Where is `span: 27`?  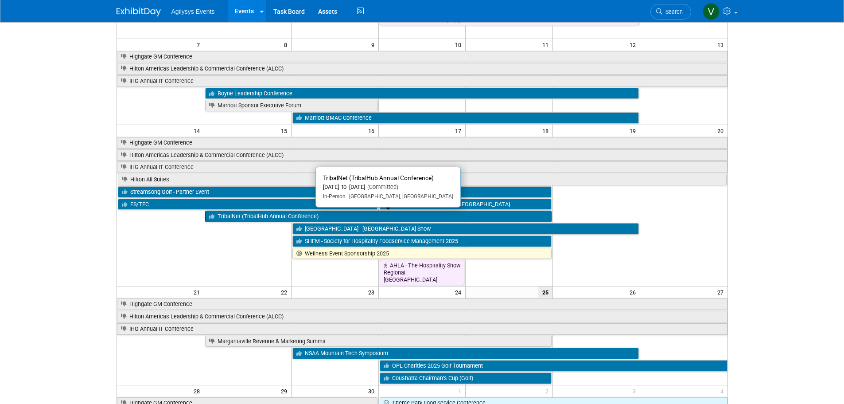
span: 27 is located at coordinates (722, 291).